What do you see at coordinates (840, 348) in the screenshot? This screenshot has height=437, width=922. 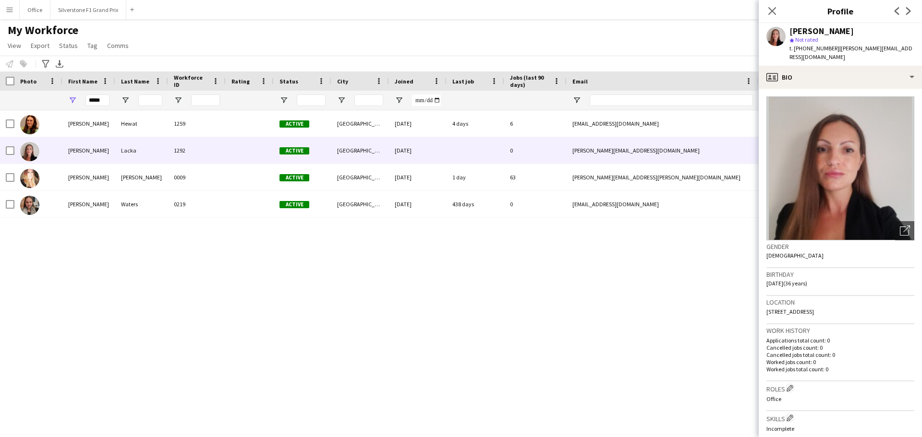 I see `p: Cancelled jobs count: 0` at bounding box center [840, 348].